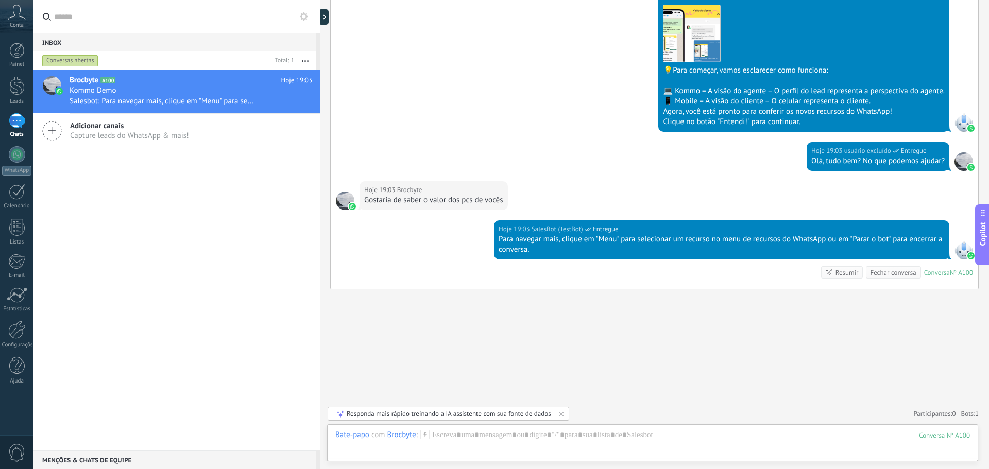 This screenshot has width=989, height=469. Describe the element at coordinates (17, 101) in the screenshot. I see `div: Leads` at that location.